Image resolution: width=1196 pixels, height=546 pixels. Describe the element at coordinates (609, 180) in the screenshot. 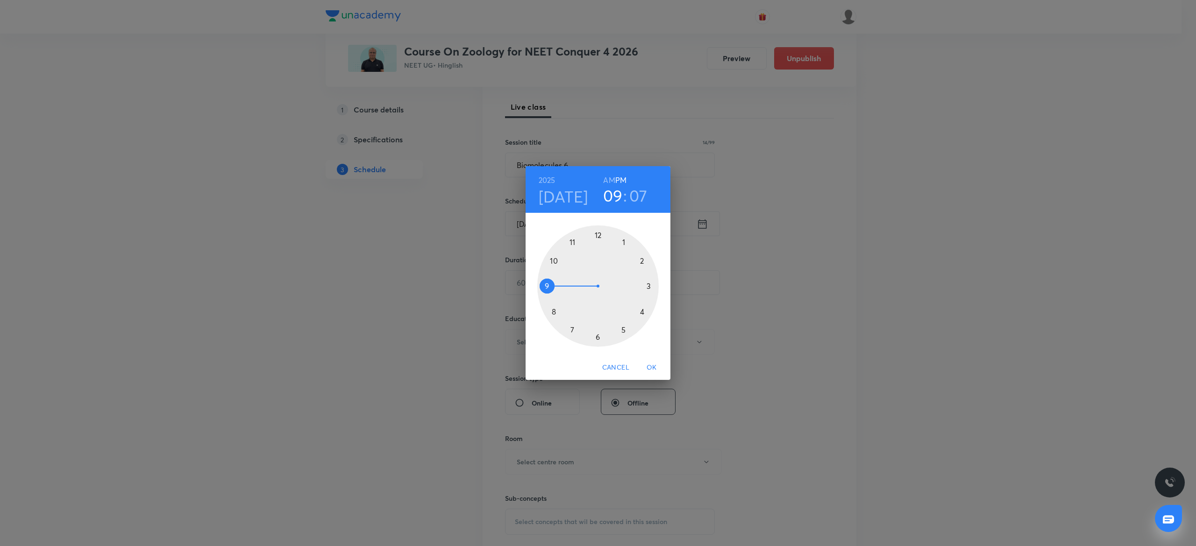

I see `button: AM` at that location.